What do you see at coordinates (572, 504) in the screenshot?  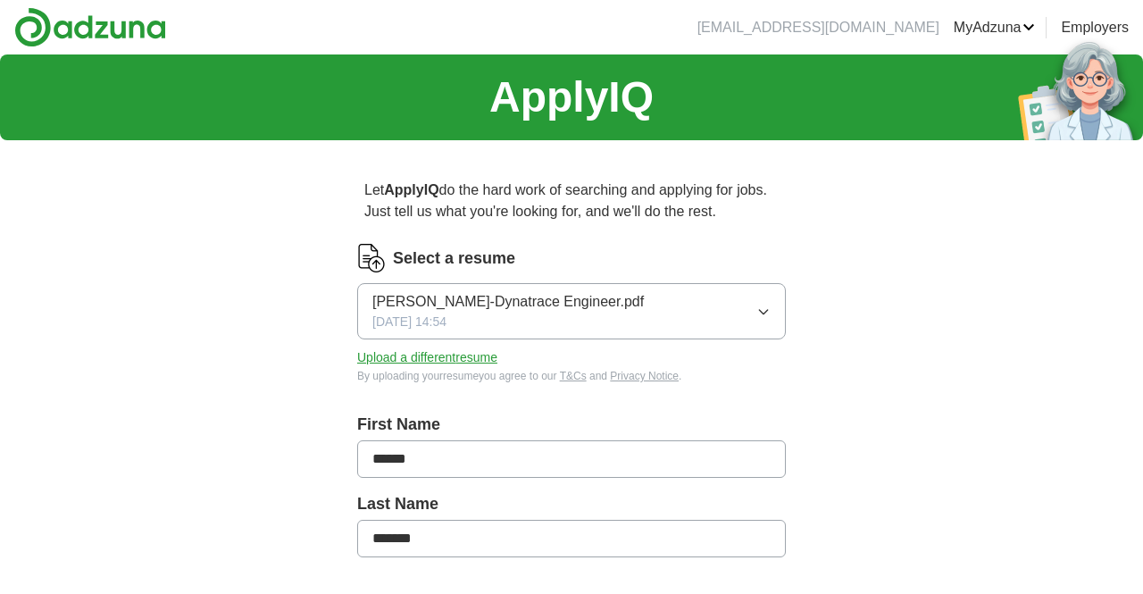 I see `label: Last Name` at bounding box center [572, 504].